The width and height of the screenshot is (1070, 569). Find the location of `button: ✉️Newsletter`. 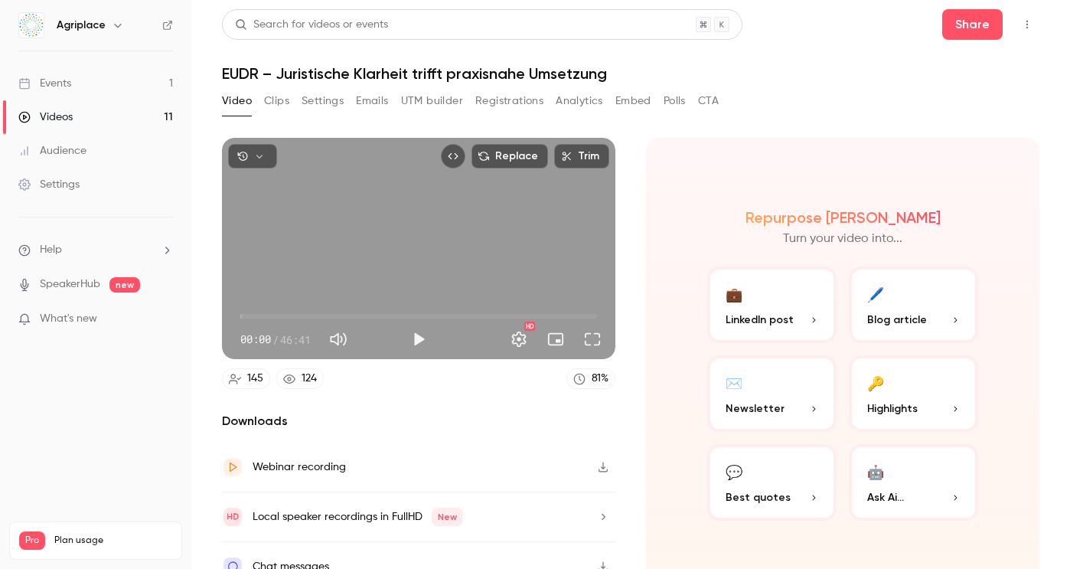

button: ✉️Newsletter is located at coordinates (772, 394).